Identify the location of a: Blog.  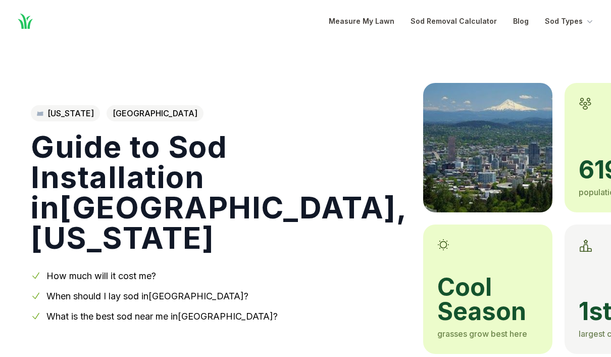
(521, 21).